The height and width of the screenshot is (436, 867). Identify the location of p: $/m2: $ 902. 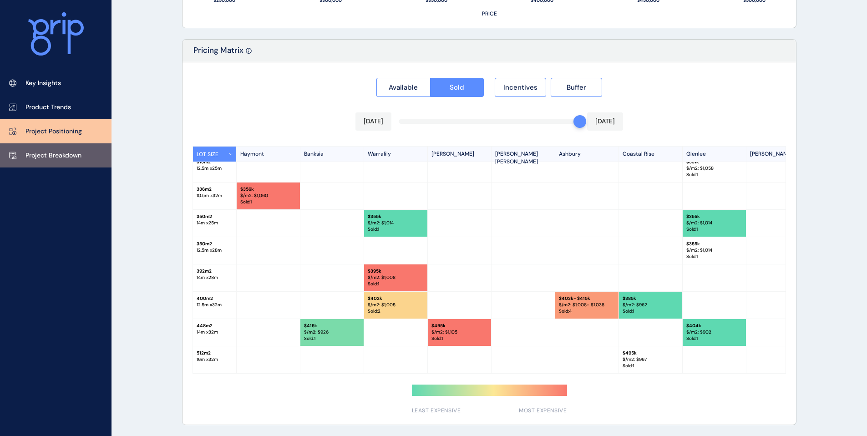
(714, 332).